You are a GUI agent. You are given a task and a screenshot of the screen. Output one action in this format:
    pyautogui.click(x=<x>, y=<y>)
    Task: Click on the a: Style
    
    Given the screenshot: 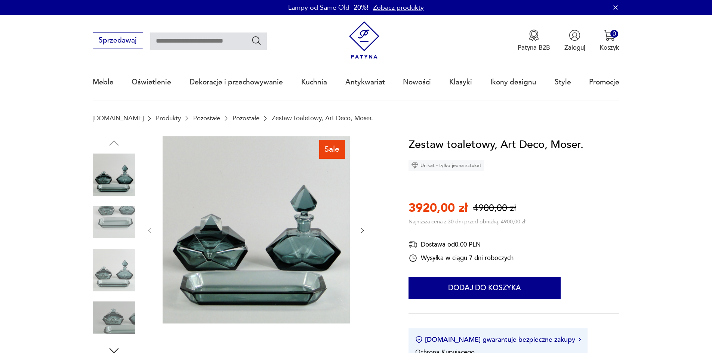 What is the action you would take?
    pyautogui.click(x=563, y=82)
    